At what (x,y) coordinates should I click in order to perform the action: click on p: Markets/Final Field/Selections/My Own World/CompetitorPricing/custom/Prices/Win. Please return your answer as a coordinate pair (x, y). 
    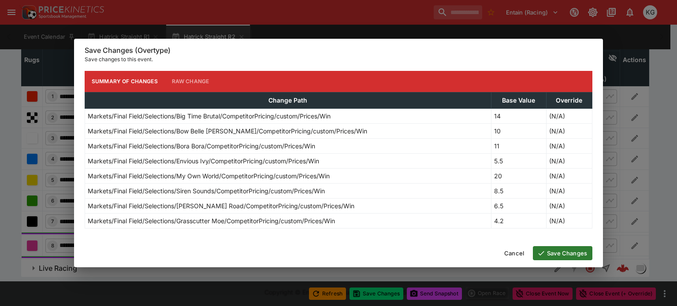
    Looking at the image, I should click on (209, 176).